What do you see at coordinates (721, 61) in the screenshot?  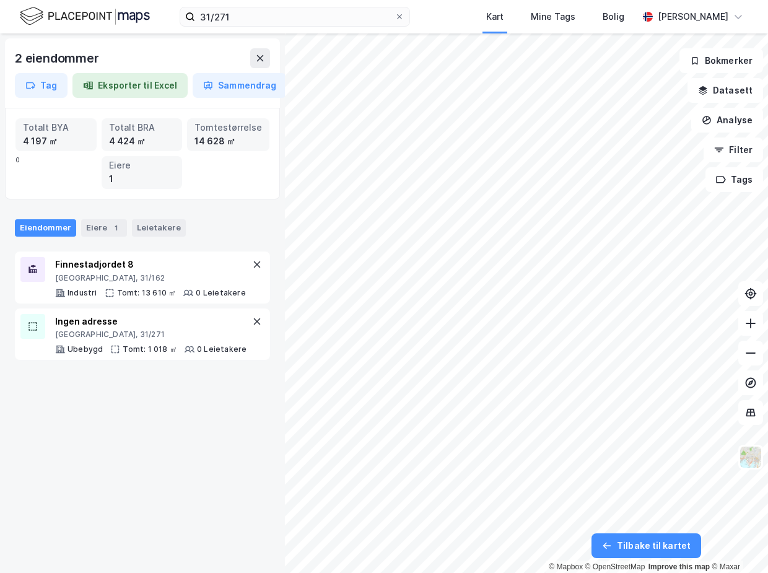 I see `button: Bokmerker` at bounding box center [721, 61].